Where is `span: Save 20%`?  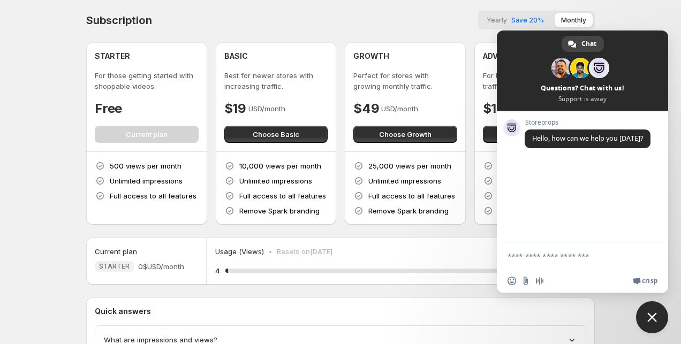 span: Save 20% is located at coordinates (527, 20).